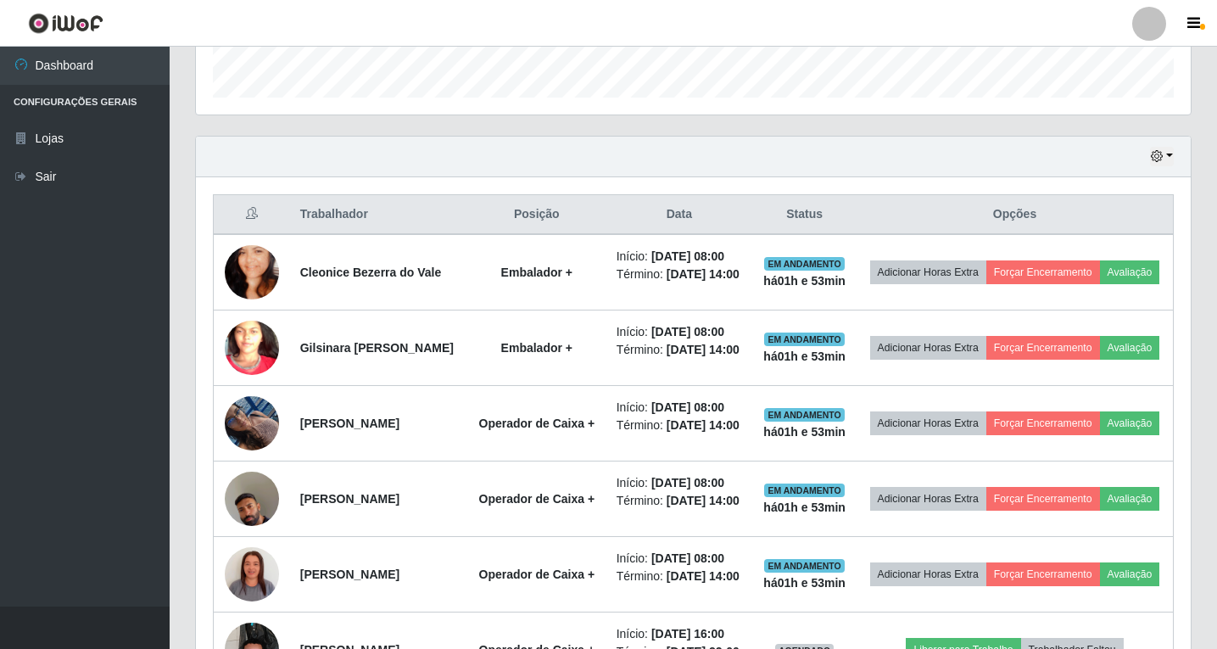 The height and width of the screenshot is (649, 1217). I want to click on th: Trabalhador, so click(378, 215).